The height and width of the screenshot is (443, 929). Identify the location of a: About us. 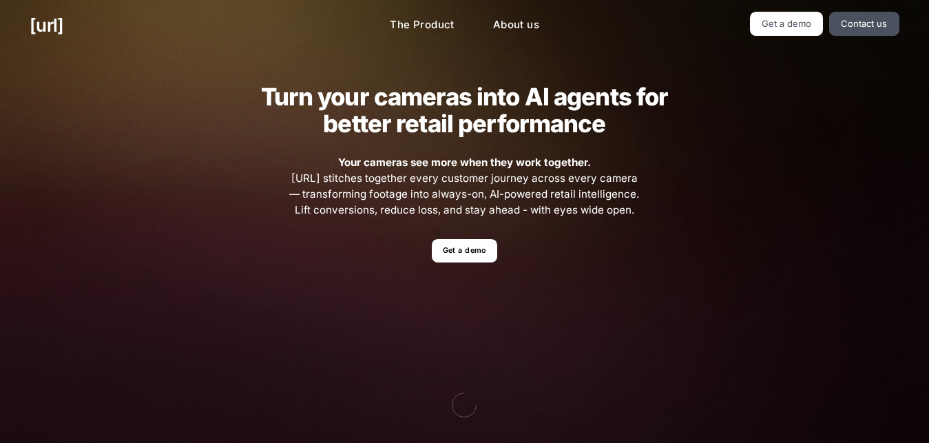
(516, 25).